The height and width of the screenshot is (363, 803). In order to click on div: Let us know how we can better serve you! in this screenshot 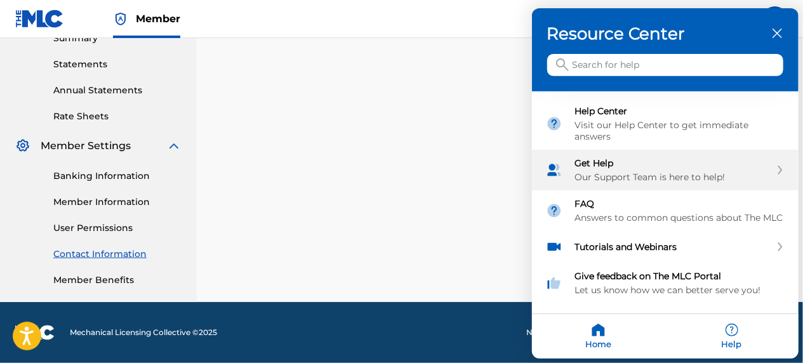, I will do `click(680, 290)`.